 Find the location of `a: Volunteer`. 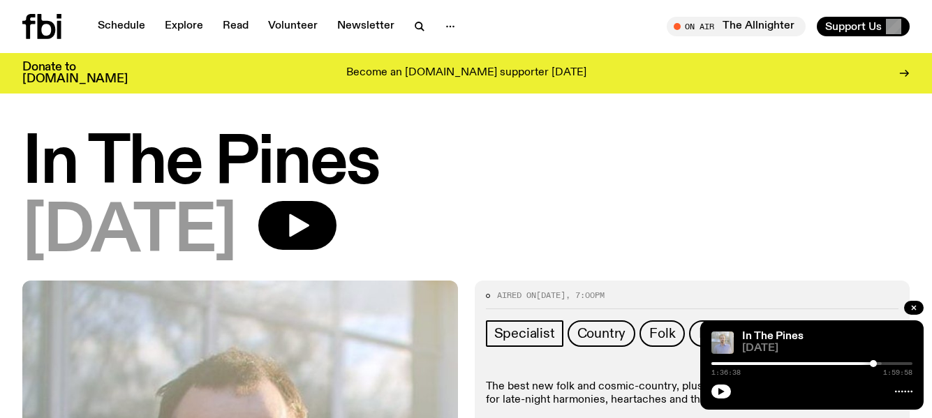

a: Volunteer is located at coordinates (293, 27).